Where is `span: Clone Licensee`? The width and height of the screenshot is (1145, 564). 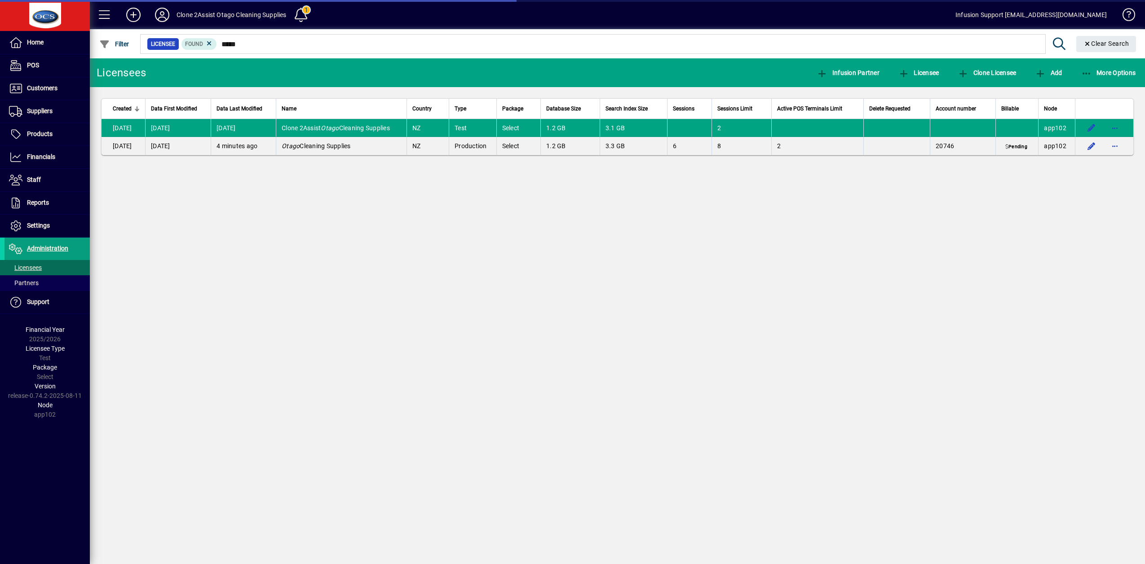 span: Clone Licensee is located at coordinates (987, 73).